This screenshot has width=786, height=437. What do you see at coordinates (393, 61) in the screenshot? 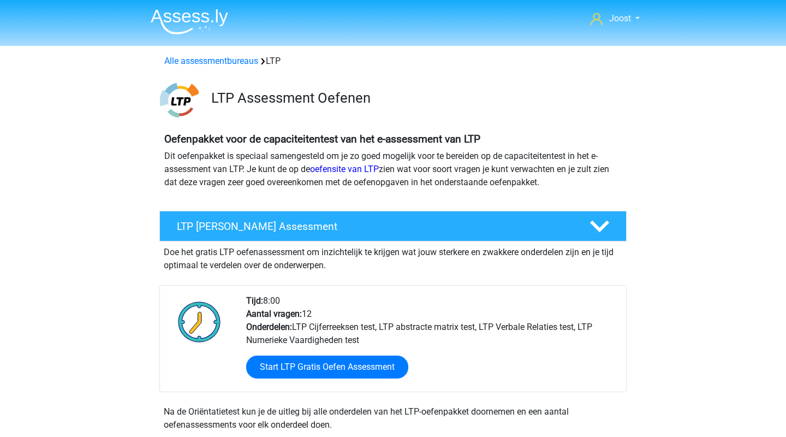
I see `div: LTP` at bounding box center [393, 61].